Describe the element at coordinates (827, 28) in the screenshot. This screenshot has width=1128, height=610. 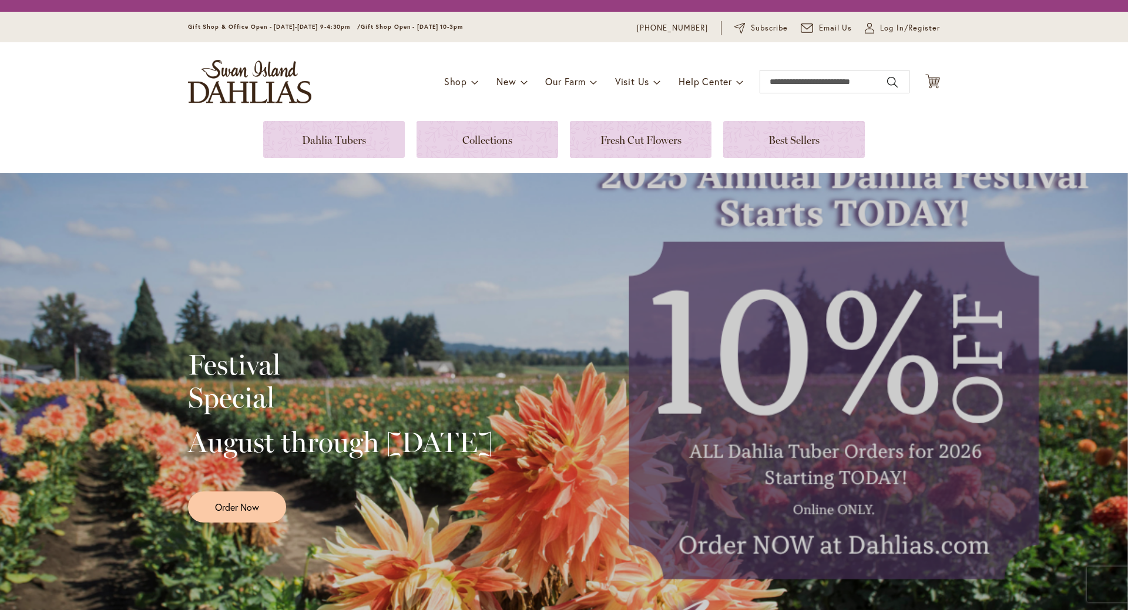
I see `a: Email Us` at that location.